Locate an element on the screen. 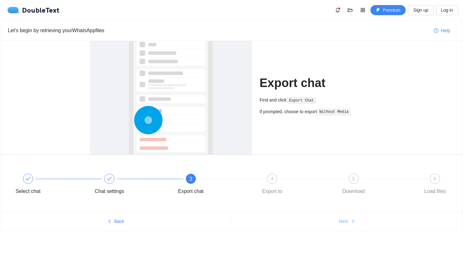 The width and height of the screenshot is (463, 262). span: Next is located at coordinates (343, 221).